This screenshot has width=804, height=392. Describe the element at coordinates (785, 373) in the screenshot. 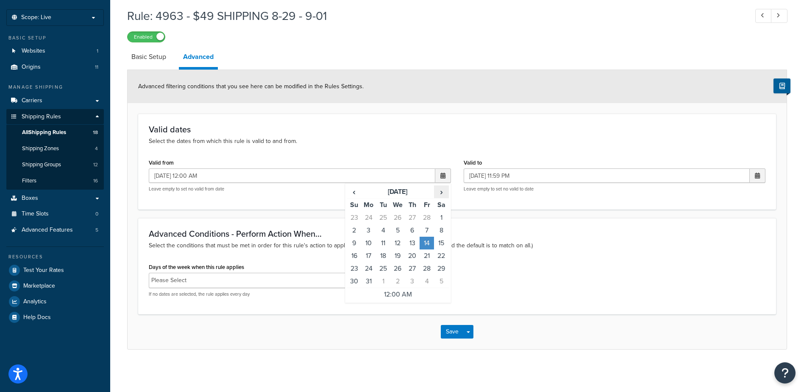

I see `button: Open Resource Center` at that location.